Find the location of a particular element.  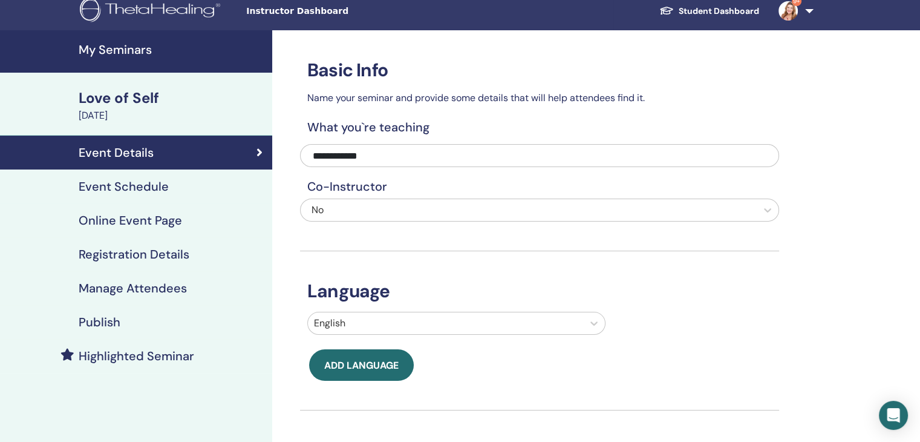

h4: Co-Instructor is located at coordinates (540, 186).